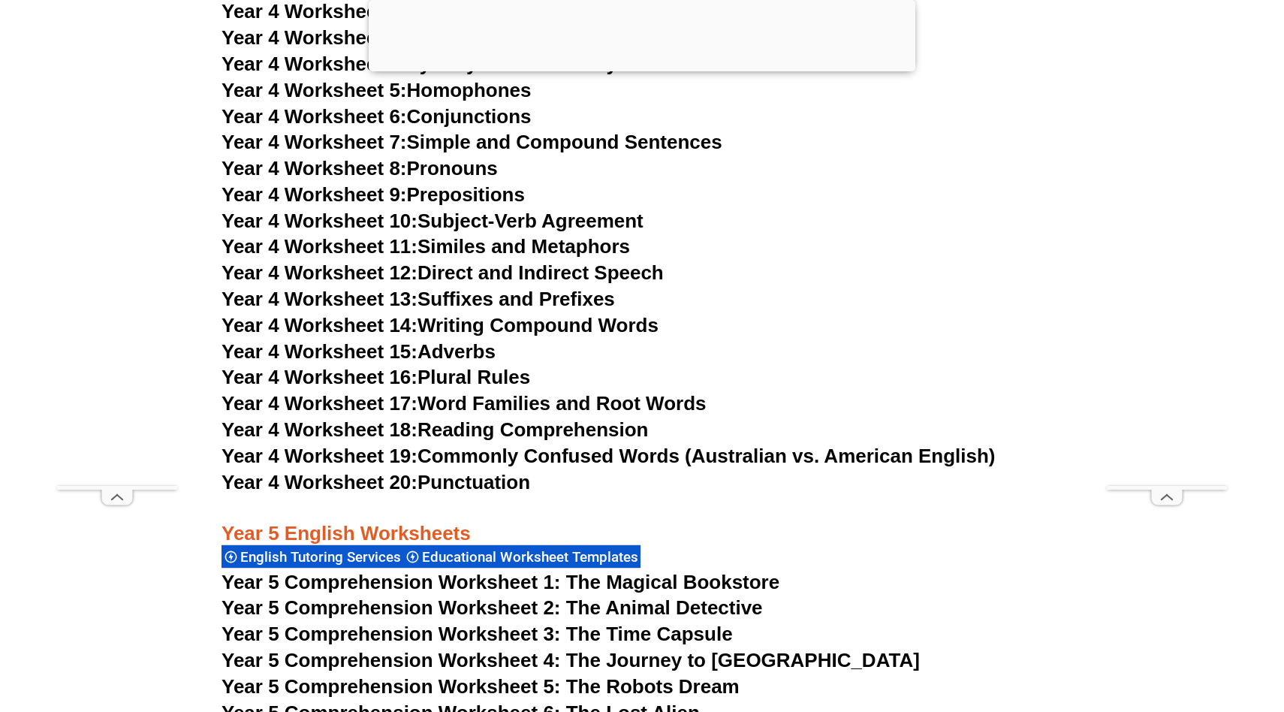  What do you see at coordinates (642, 521) in the screenshot?
I see `h3: Year 5 English Worksheets` at bounding box center [642, 521].